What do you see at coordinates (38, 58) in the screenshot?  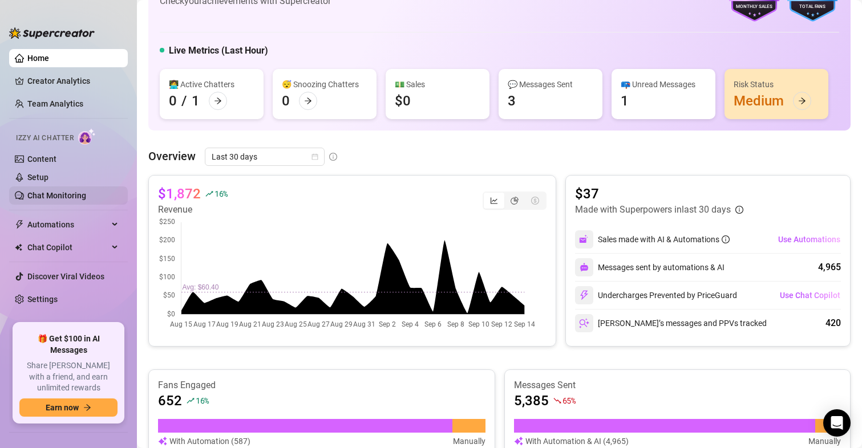 I see `a: Home` at bounding box center [38, 58].